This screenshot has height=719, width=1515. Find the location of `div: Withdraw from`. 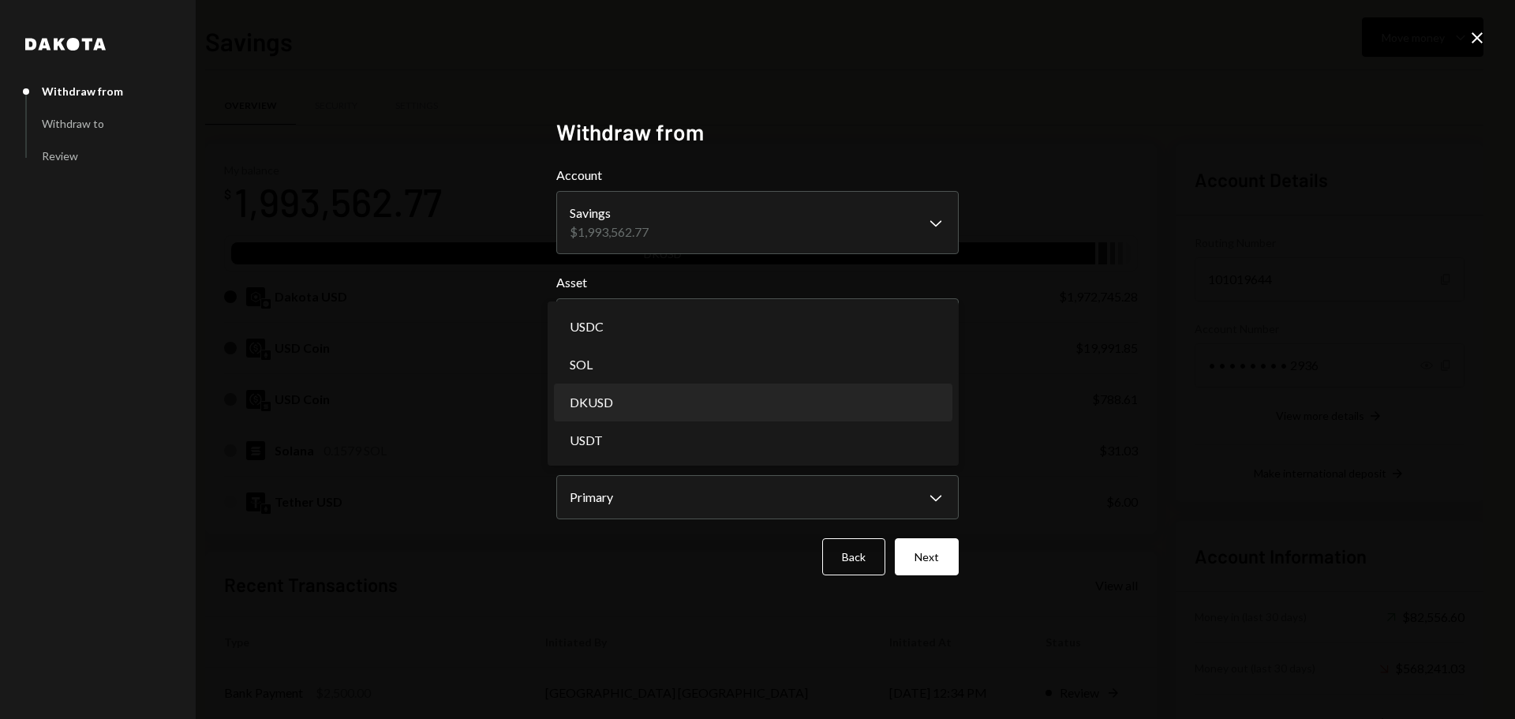

div: Withdraw from is located at coordinates (82, 91).